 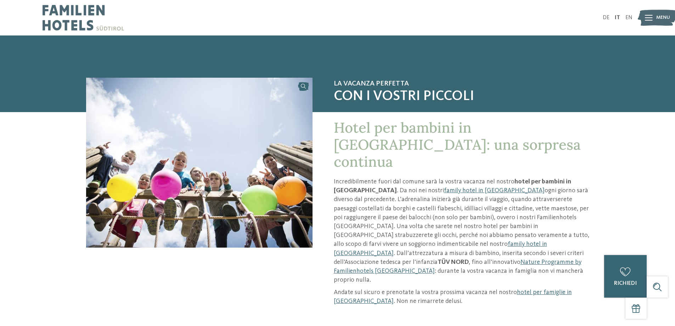 What do you see at coordinates (625, 283) in the screenshot?
I see `span: richiedi` at bounding box center [625, 283].